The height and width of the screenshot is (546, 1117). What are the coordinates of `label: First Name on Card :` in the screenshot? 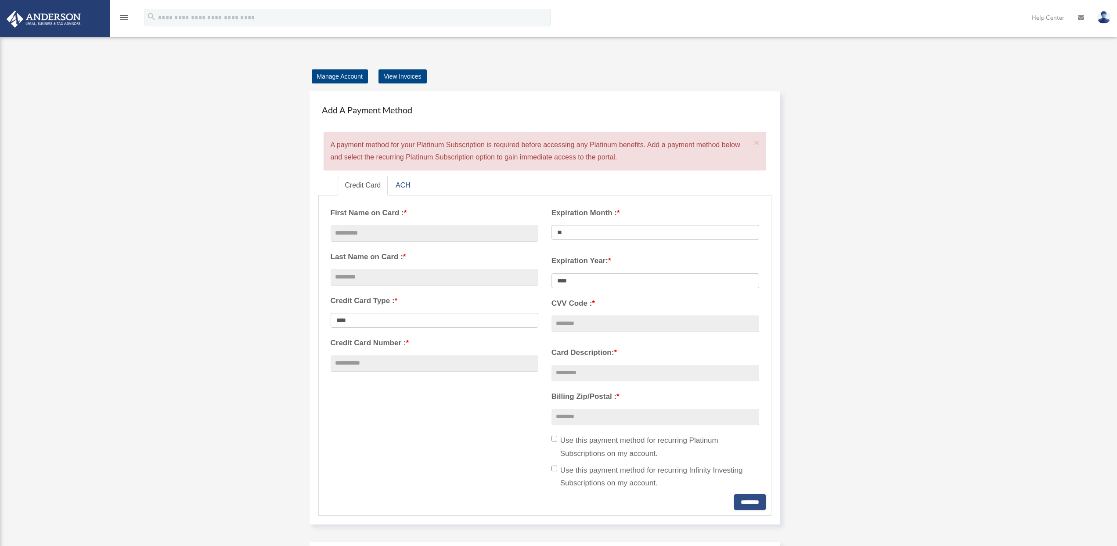 It's located at (434, 213).